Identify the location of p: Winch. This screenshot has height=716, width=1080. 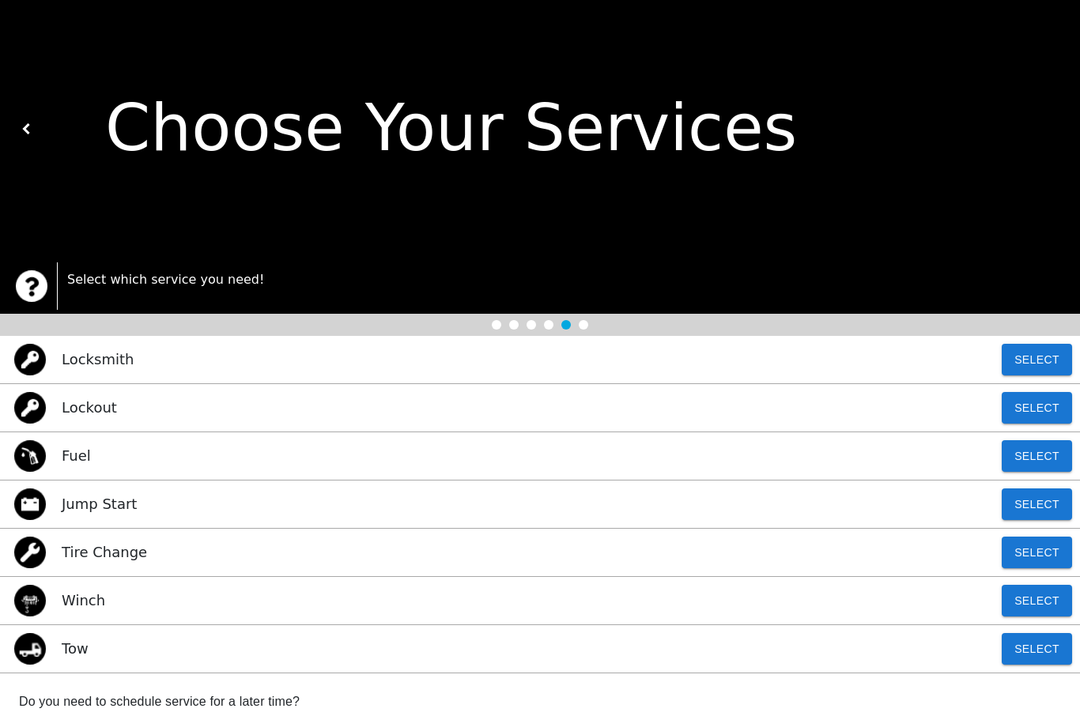
(83, 600).